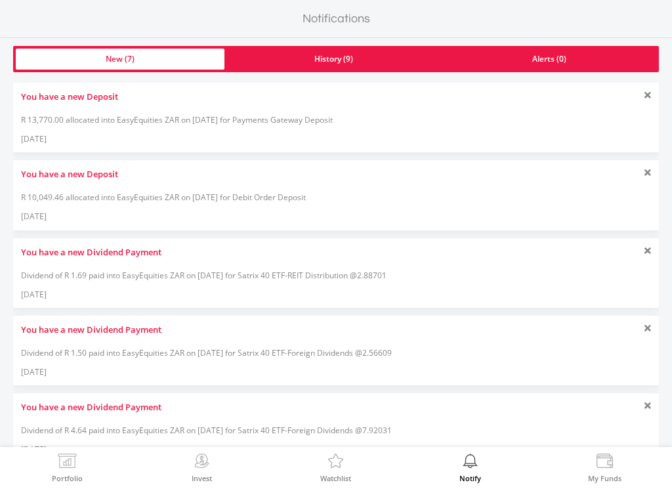 The image size is (672, 491). Describe the element at coordinates (605, 463) in the screenshot. I see `img: View Funds` at that location.